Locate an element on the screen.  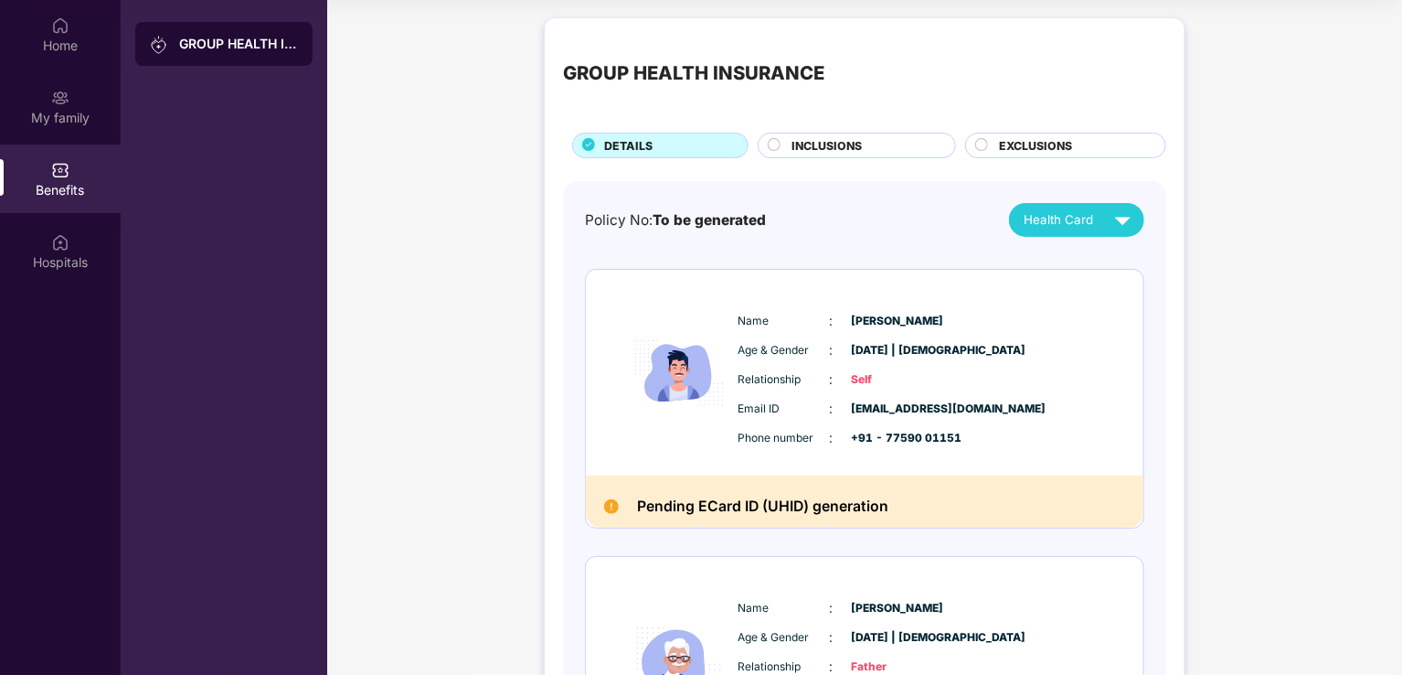
span: EXCLUSIONS is located at coordinates (1036, 145).